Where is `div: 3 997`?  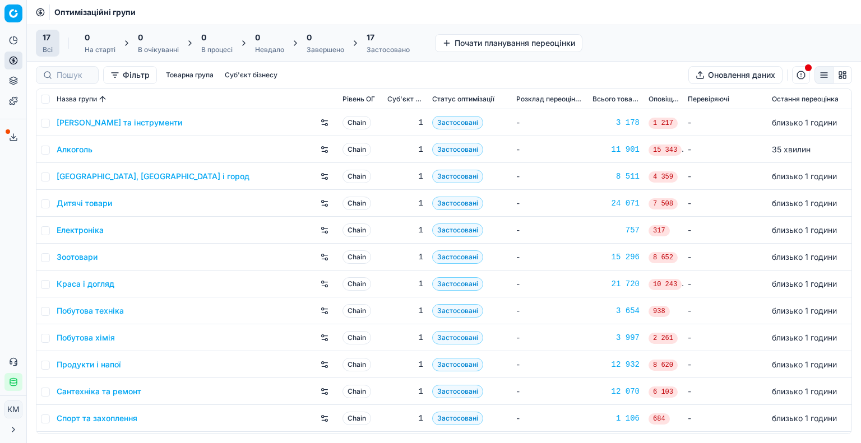 div: 3 997 is located at coordinates (616, 338).